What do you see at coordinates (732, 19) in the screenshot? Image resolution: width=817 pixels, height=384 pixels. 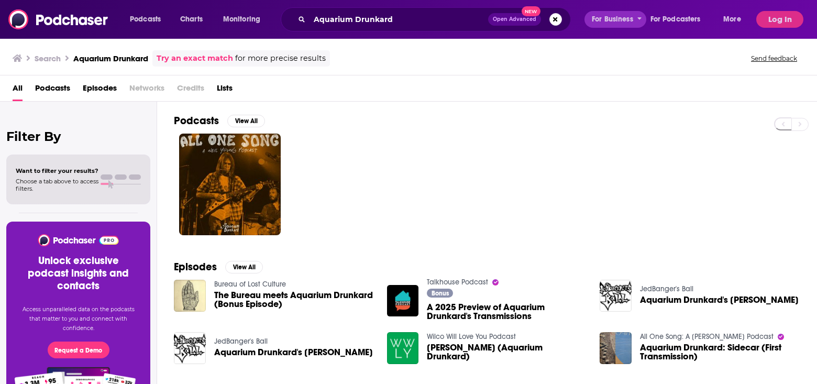 I see `span: More` at bounding box center [732, 19].